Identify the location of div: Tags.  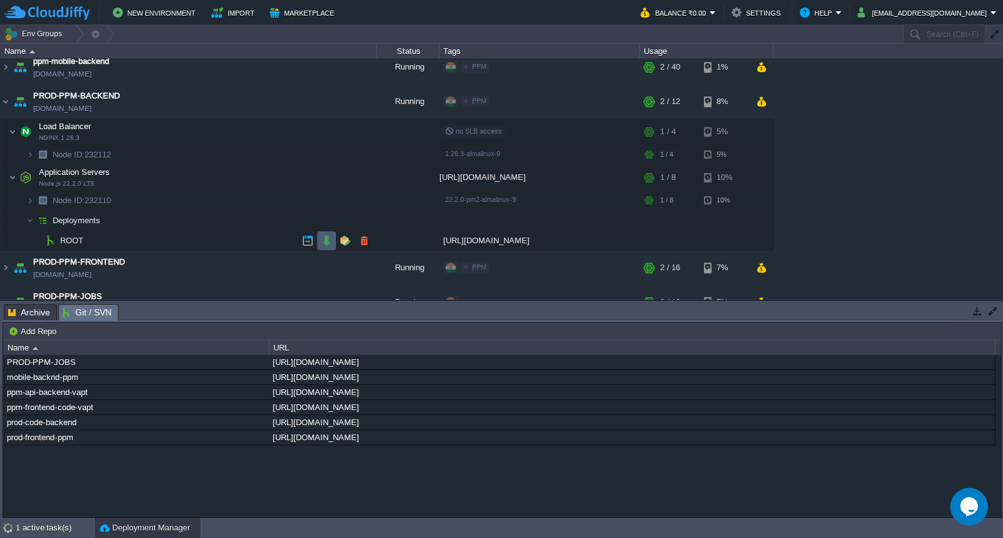
(540, 51).